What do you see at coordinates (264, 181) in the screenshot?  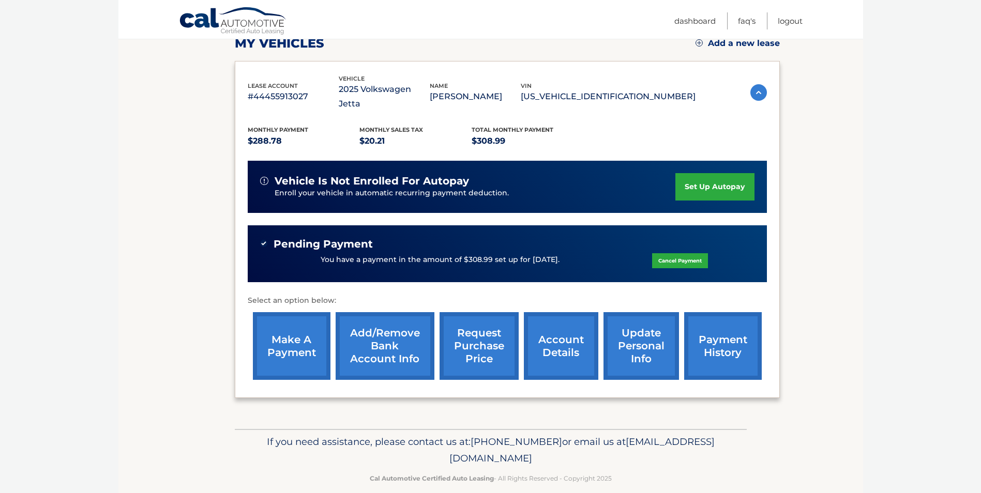 I see `img: alert-white.svg` at bounding box center [264, 181].